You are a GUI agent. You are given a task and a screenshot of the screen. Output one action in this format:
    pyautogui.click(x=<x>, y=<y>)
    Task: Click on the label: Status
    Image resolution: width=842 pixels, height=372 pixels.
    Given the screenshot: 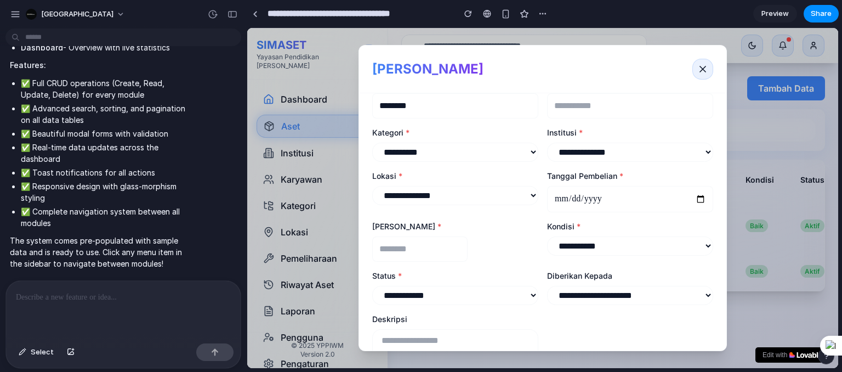 What is the action you would take?
    pyautogui.click(x=208, y=248)
    